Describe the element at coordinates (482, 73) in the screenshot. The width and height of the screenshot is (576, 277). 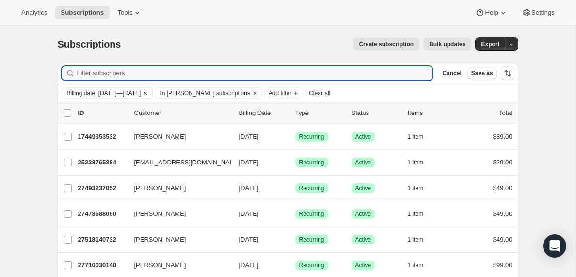
I see `button: Save as` at that location.